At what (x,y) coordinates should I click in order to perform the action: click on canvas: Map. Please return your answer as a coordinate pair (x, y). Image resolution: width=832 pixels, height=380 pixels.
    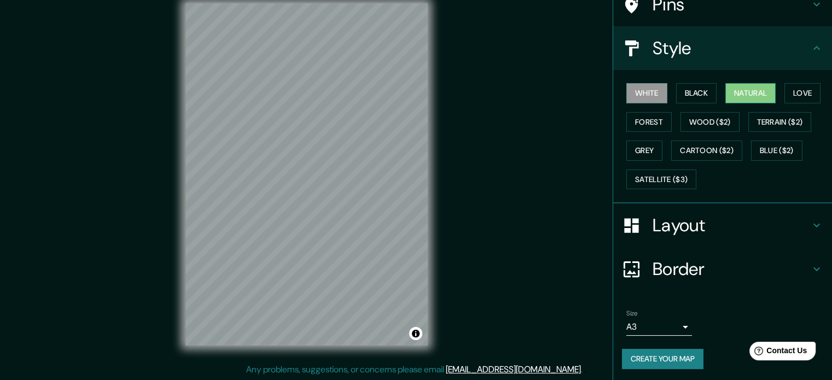
    Looking at the image, I should click on (306, 175).